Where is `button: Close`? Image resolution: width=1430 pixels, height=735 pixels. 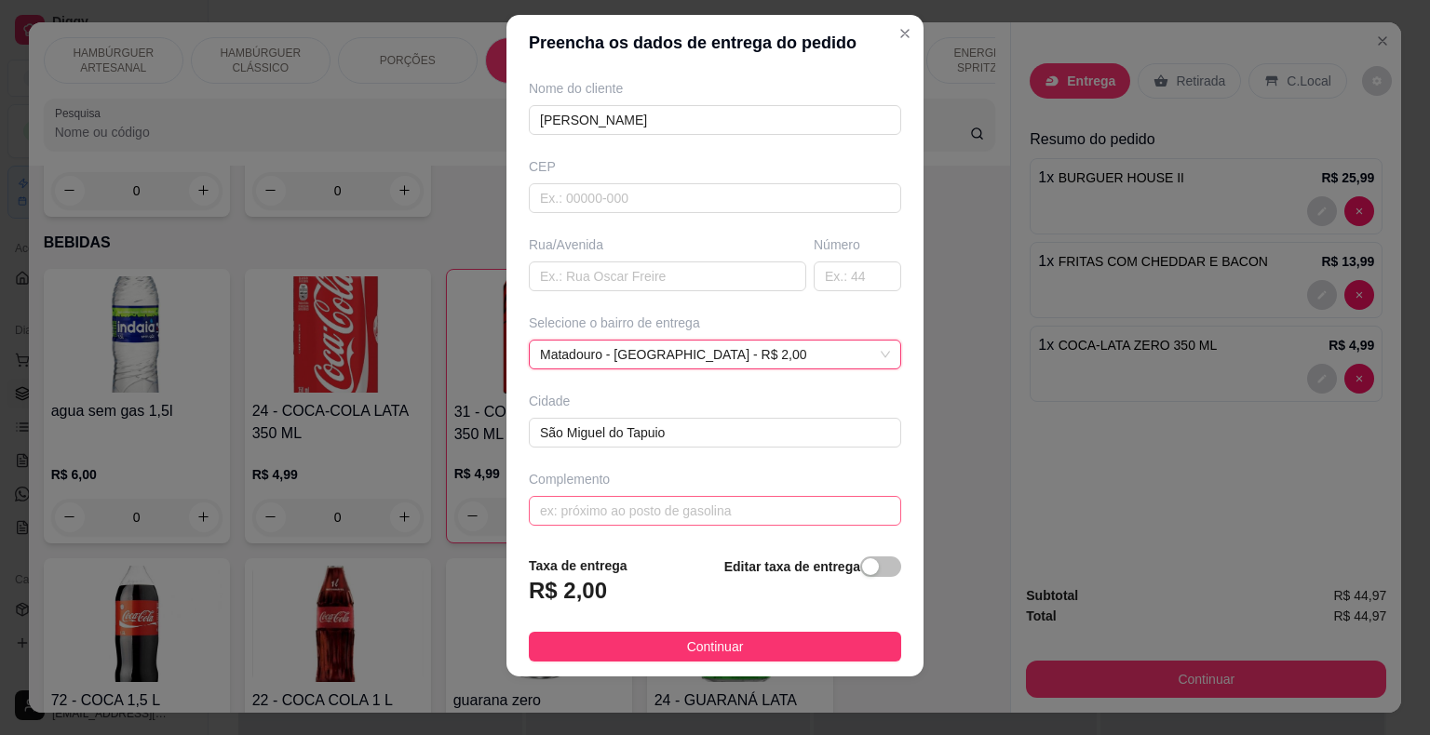
button: Close is located at coordinates (905, 34).